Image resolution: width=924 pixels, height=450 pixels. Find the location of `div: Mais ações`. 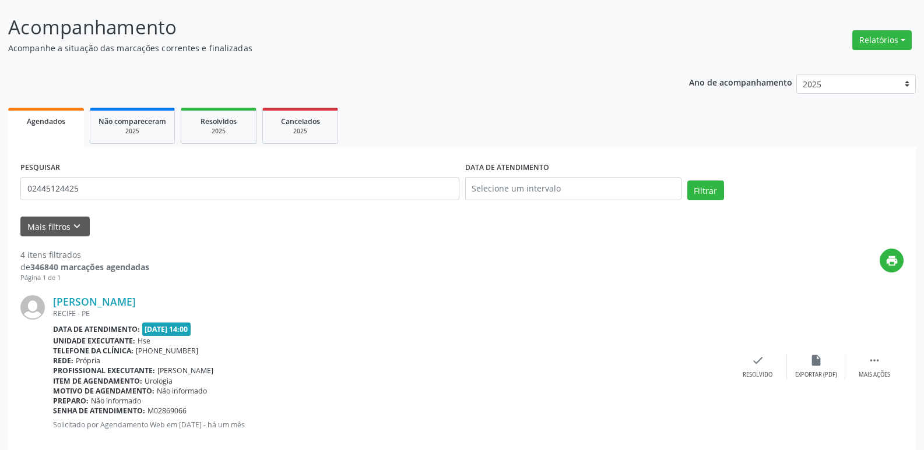

div: Mais ações is located at coordinates (874, 375).